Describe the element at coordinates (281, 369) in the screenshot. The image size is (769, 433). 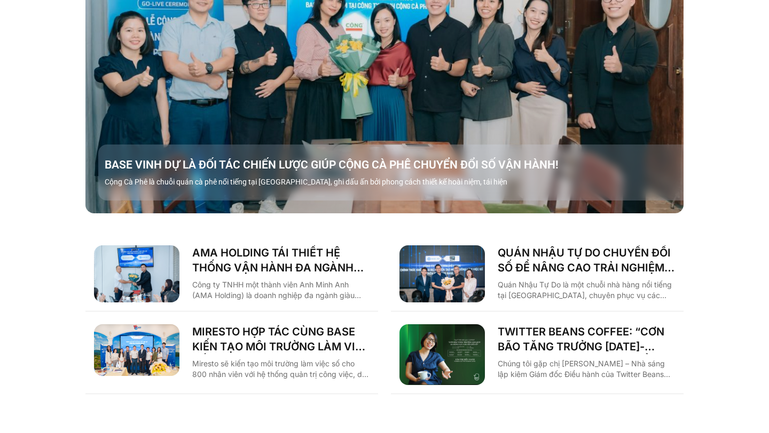
I see `p: Miresto sẽ kiến tạo môi trường làm việc số cho 800 nhân viên với hệ thống quản trị công việc, dự ...` at that location.